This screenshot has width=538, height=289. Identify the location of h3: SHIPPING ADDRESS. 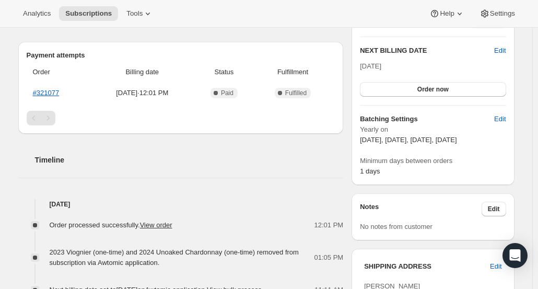
(427, 266).